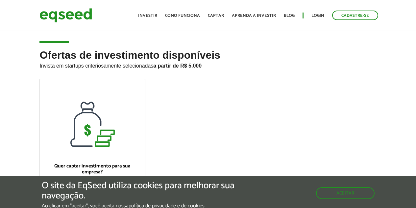 This screenshot has width=416, height=208. I want to click on a: Quer captar investimento para sua empresa? Quero captar, so click(92, 143).